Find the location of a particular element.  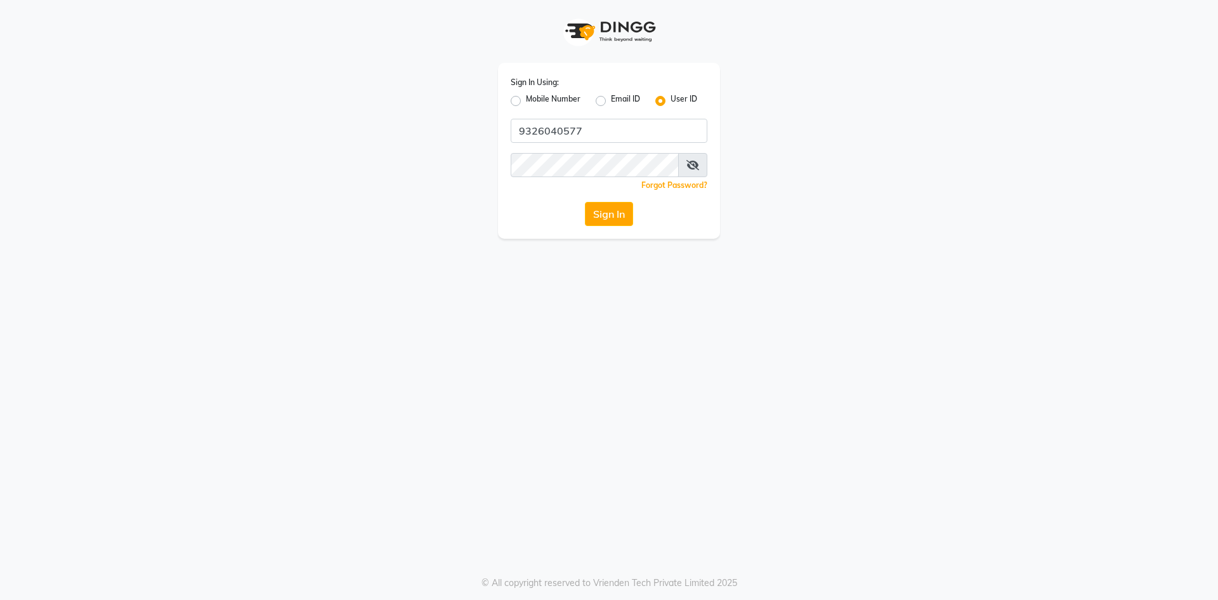

button: Sign In is located at coordinates (609, 214).